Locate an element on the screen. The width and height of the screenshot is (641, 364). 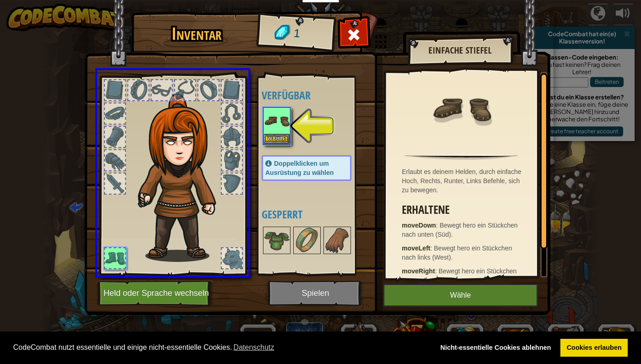
a: deny cookies is located at coordinates (495, 348).